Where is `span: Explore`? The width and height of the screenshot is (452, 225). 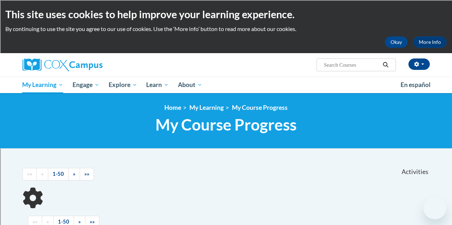 span: Explore is located at coordinates (123, 85).